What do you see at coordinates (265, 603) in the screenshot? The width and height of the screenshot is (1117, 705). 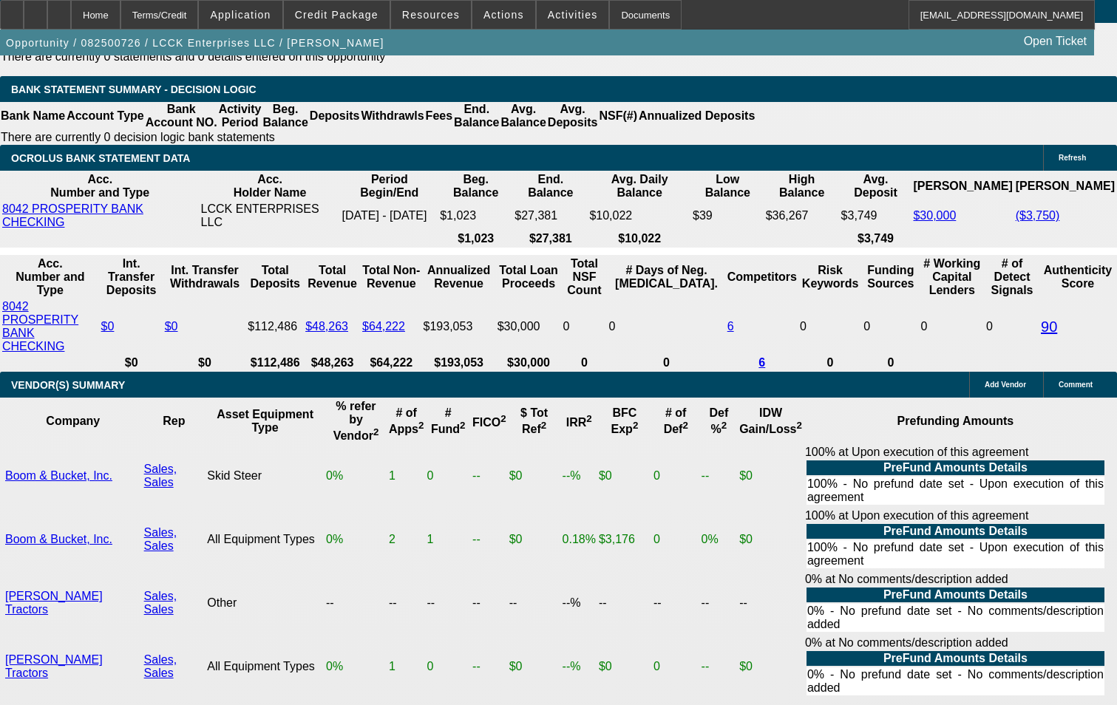 I see `td: Other` at bounding box center [265, 603].